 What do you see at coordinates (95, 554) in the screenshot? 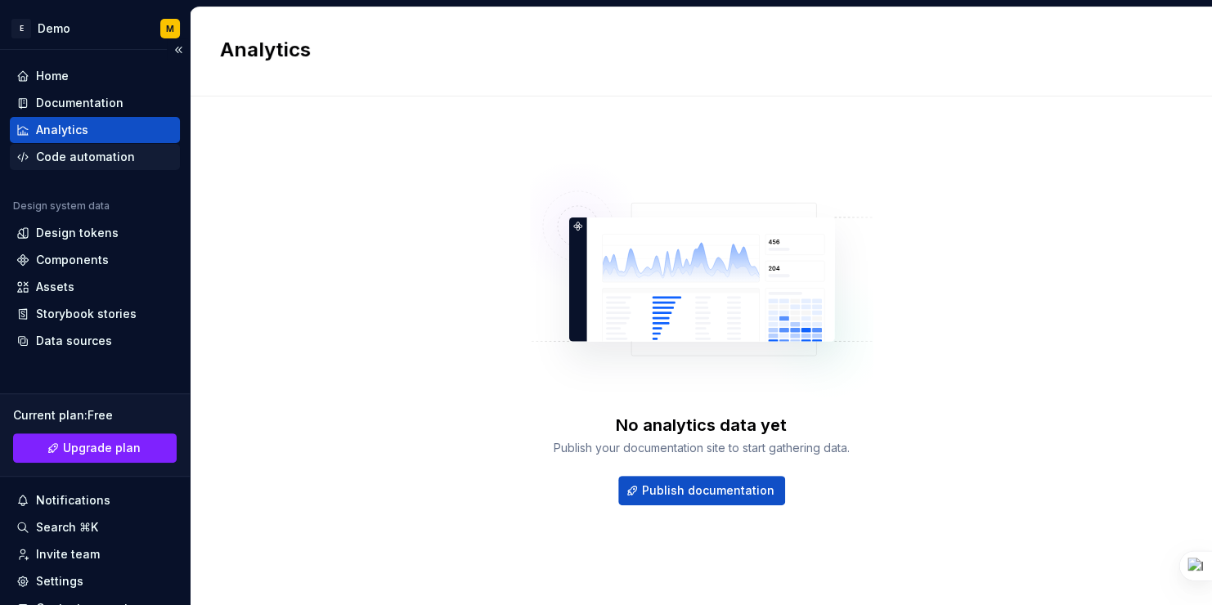
I see `a: Invite team` at bounding box center [95, 554].